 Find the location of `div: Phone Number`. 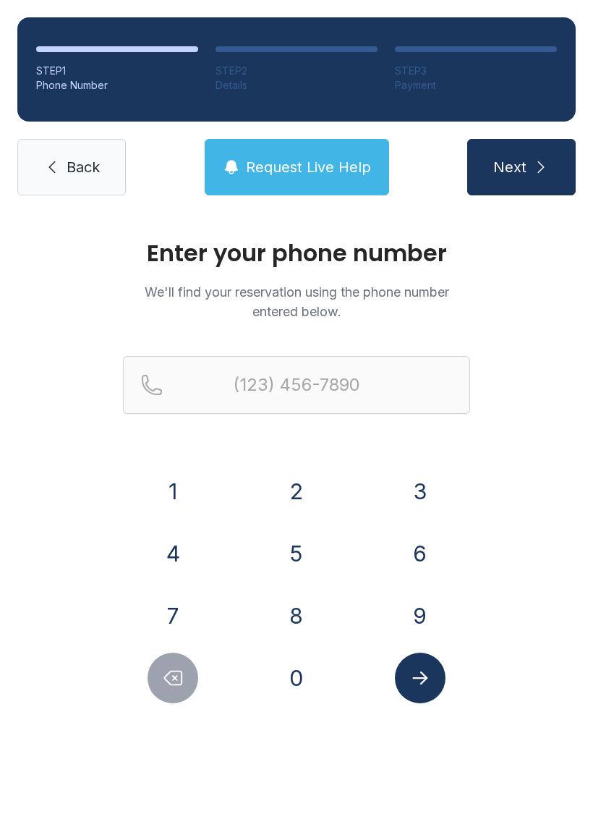

div: Phone Number is located at coordinates (117, 85).